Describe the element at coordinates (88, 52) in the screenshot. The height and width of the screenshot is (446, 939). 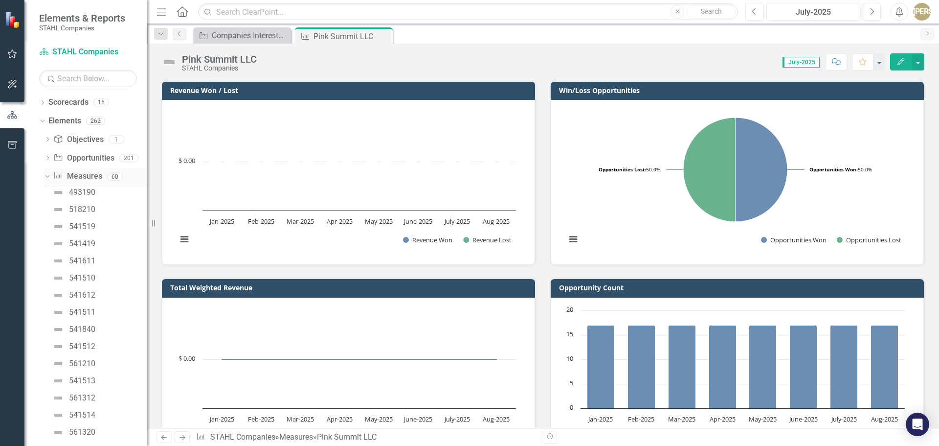
I see `a: STAHL Companies` at that location.